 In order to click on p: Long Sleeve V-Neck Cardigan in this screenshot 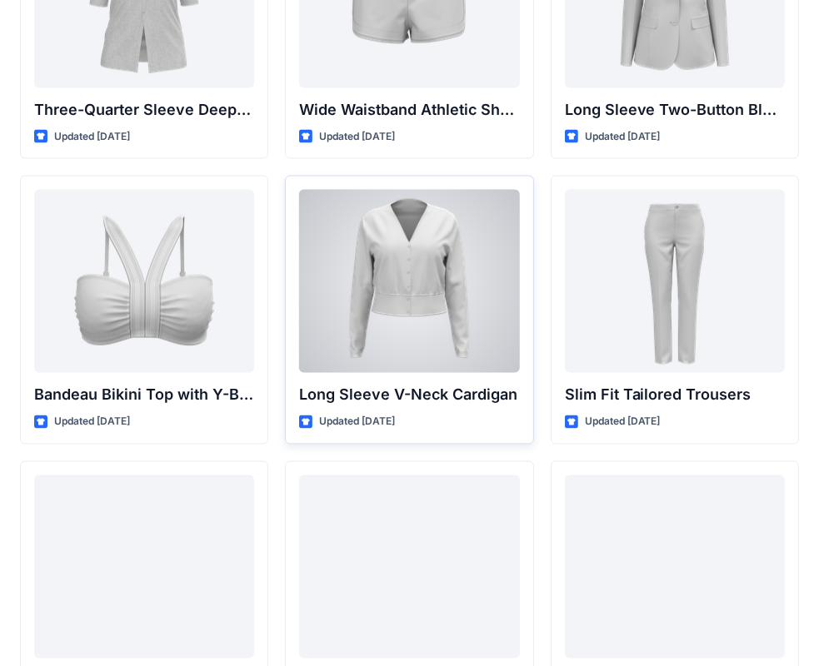, I will do `click(409, 395)`.